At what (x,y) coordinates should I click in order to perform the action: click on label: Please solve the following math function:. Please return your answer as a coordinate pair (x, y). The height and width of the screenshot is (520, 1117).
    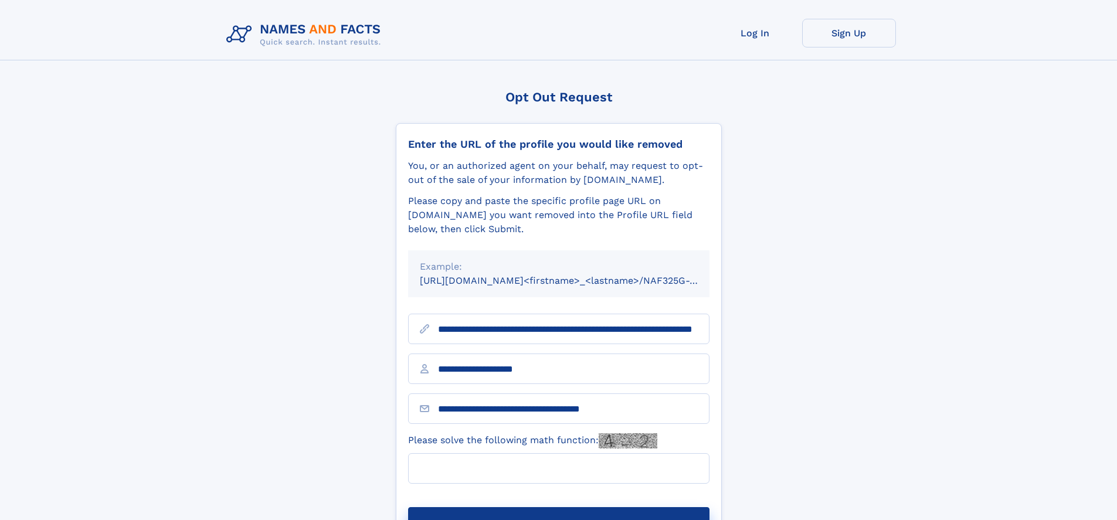
    Looking at the image, I should click on (533, 441).